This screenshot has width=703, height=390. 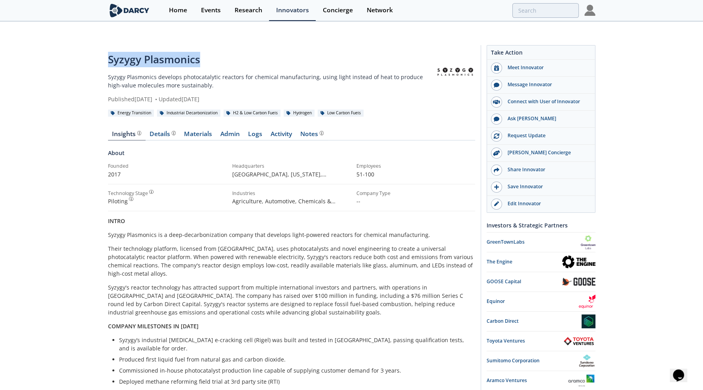 I want to click on a: Activity, so click(x=281, y=136).